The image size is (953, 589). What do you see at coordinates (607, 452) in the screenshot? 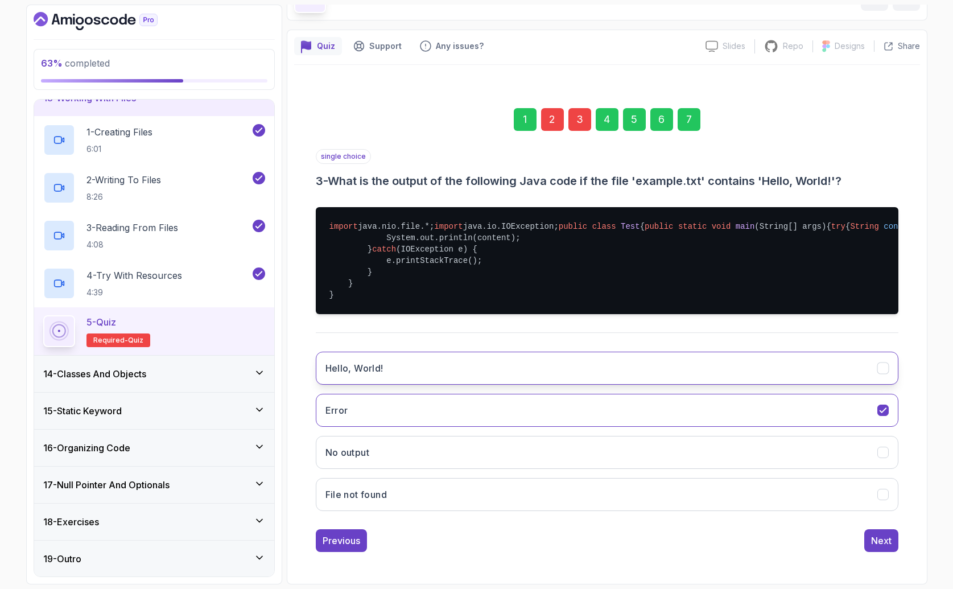
I see `button: No output` at bounding box center [607, 452].